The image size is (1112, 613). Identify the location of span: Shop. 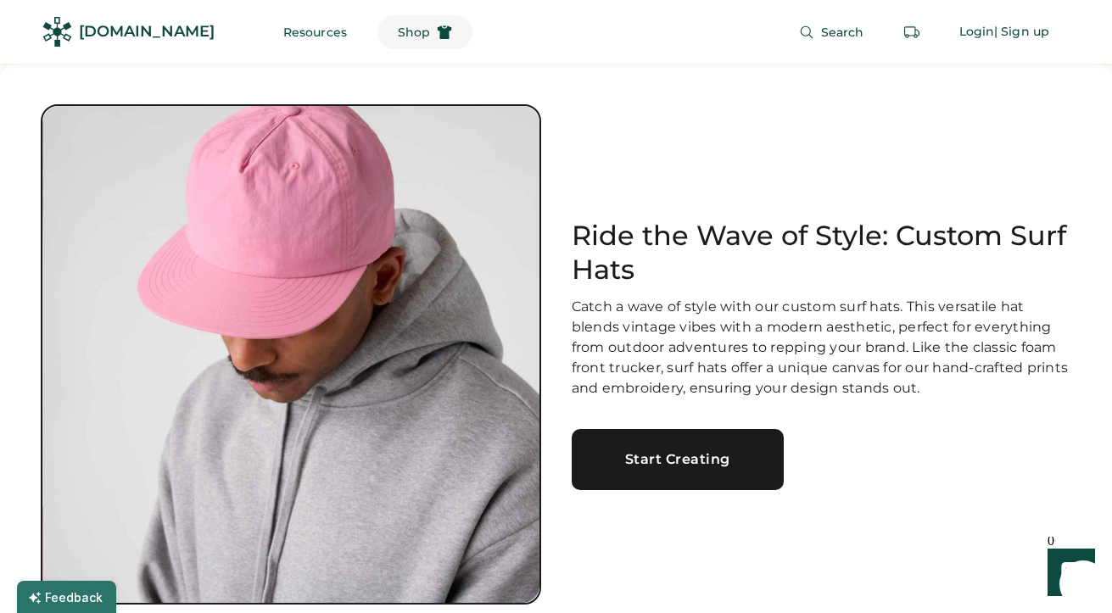
(414, 32).